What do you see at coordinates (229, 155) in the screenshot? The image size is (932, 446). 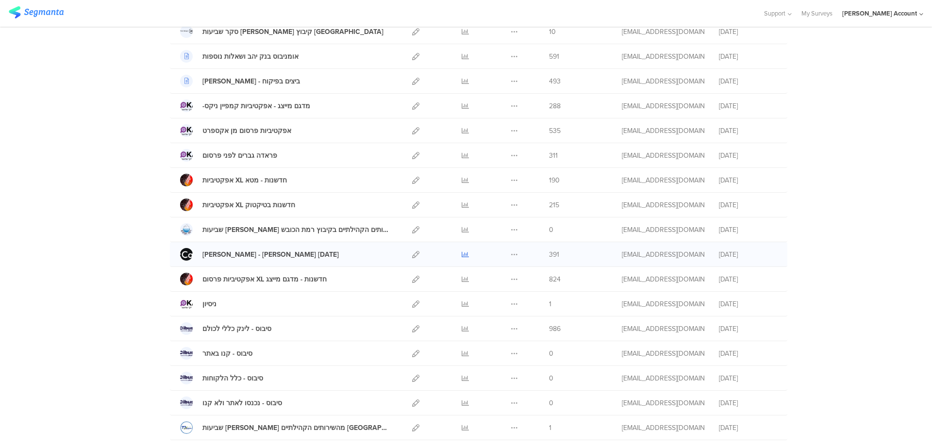 I see `a: פראדה גברים לפני פרסום` at bounding box center [229, 155].